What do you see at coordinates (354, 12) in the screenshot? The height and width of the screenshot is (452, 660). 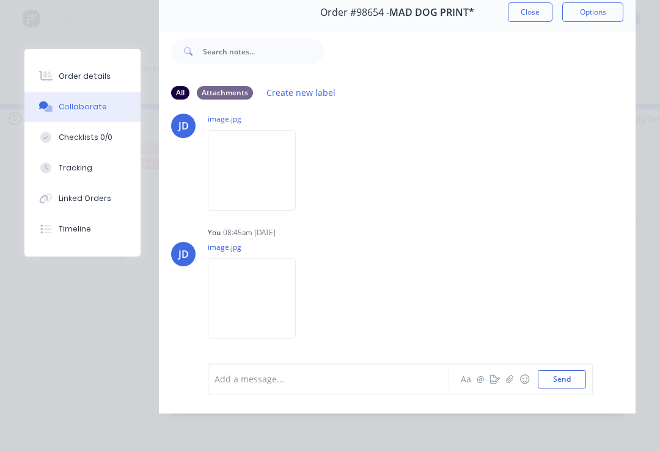 I see `span: Order #98654 -` at bounding box center [354, 12].